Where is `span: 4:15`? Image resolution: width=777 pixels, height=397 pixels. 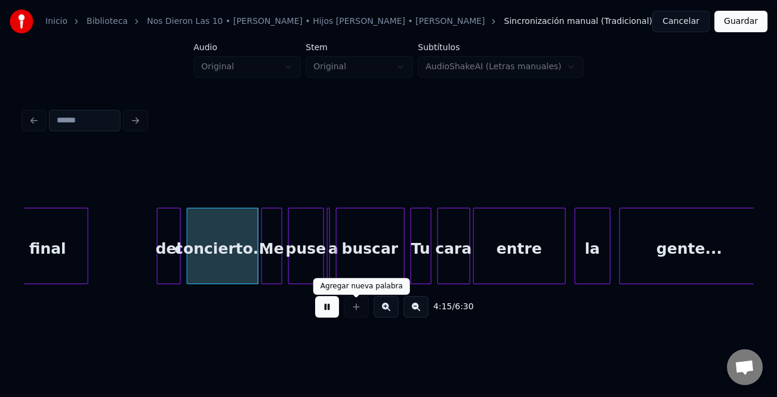
span: 4:15 is located at coordinates (442, 307).